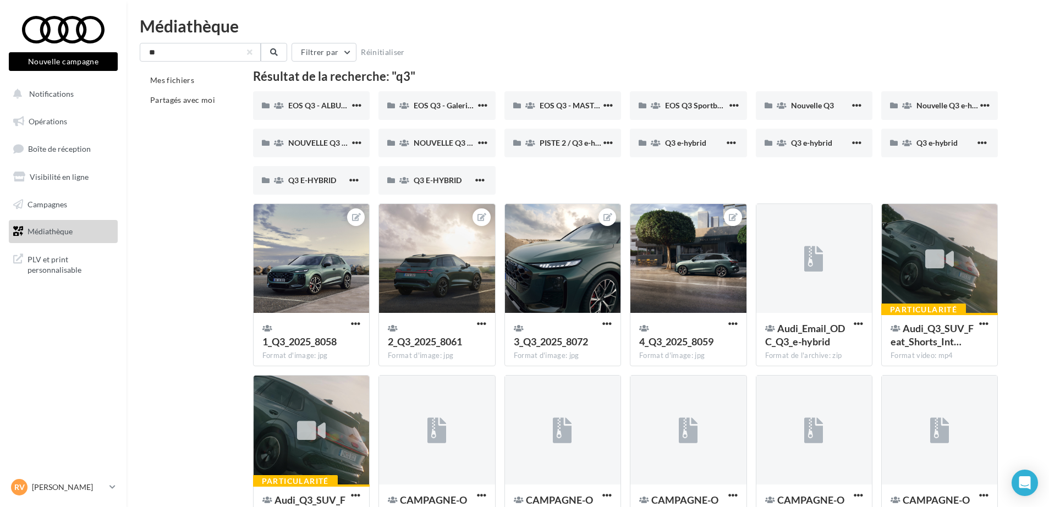  What do you see at coordinates (805, 335) in the screenshot?
I see `span: Audi_Email_ODC_Q3_e-hybrid` at bounding box center [805, 335].